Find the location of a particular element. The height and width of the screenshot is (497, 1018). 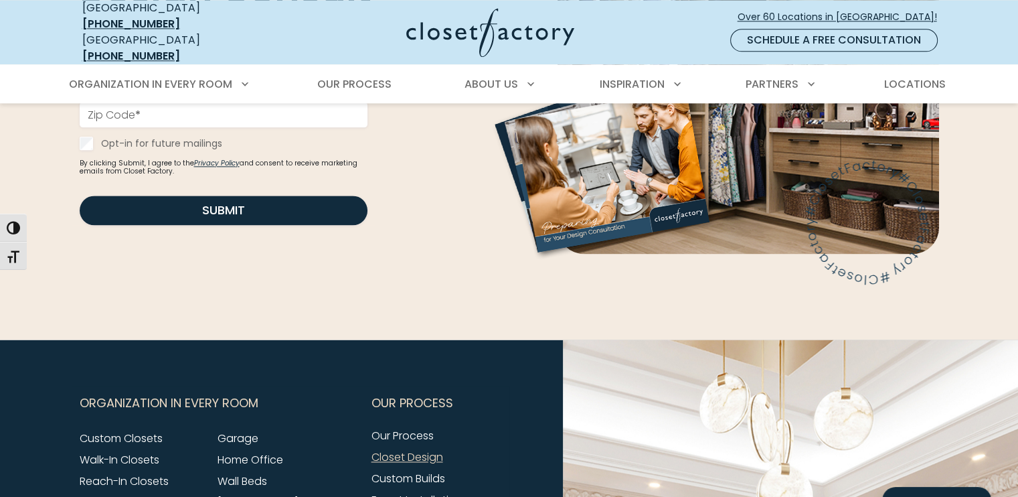

a: Reach-In Closets is located at coordinates (124, 481).